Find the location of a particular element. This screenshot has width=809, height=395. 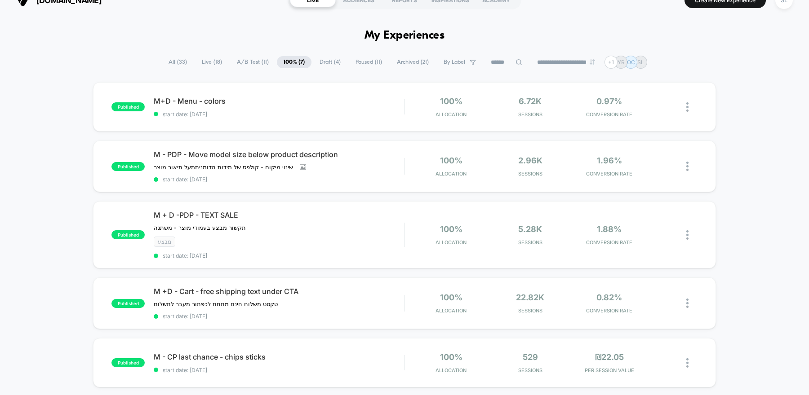

span: תקשור מבצע בעמודי מוצר - משתנה is located at coordinates (200, 228).